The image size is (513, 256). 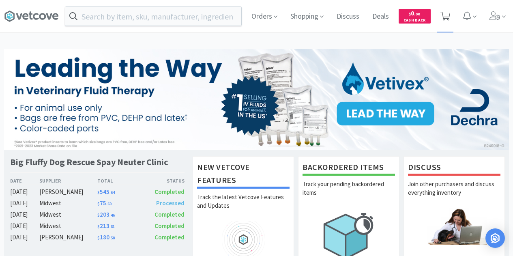 I want to click on a: Discuss, so click(x=348, y=17).